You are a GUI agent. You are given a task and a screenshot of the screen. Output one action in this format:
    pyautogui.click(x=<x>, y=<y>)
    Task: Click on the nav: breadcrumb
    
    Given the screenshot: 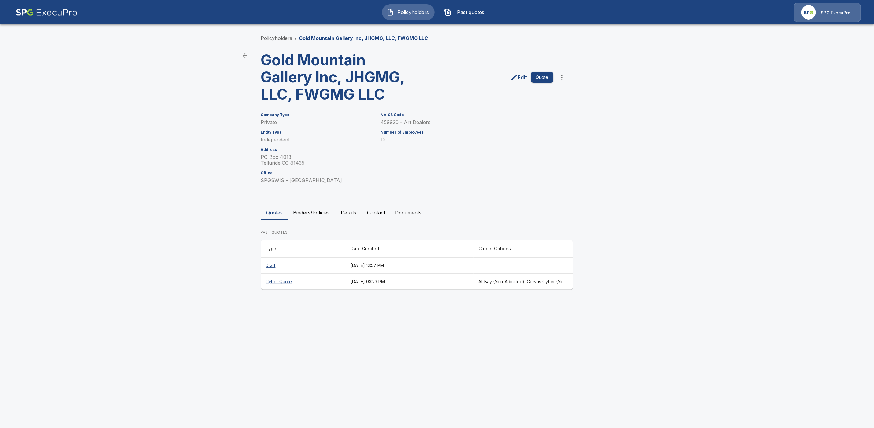 What is the action you would take?
    pyautogui.click(x=344, y=38)
    